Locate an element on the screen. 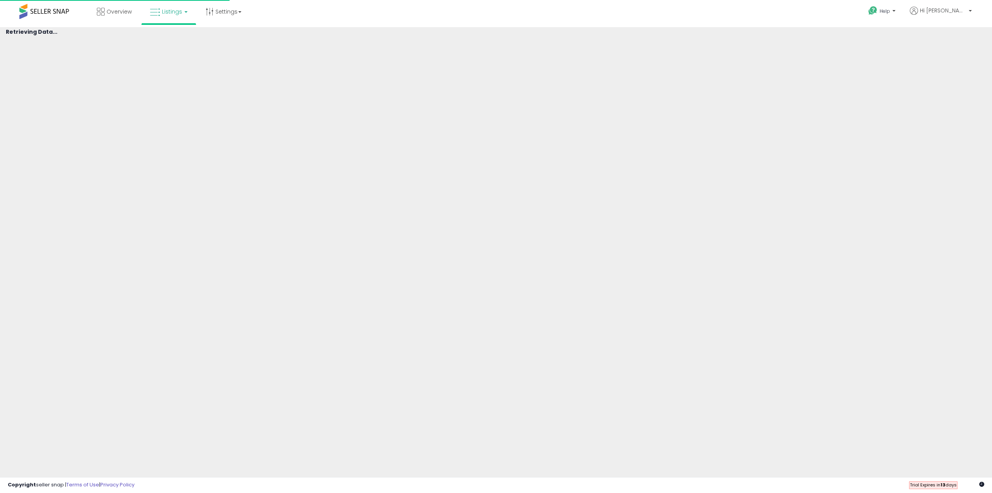  span: Overview is located at coordinates (119, 12).